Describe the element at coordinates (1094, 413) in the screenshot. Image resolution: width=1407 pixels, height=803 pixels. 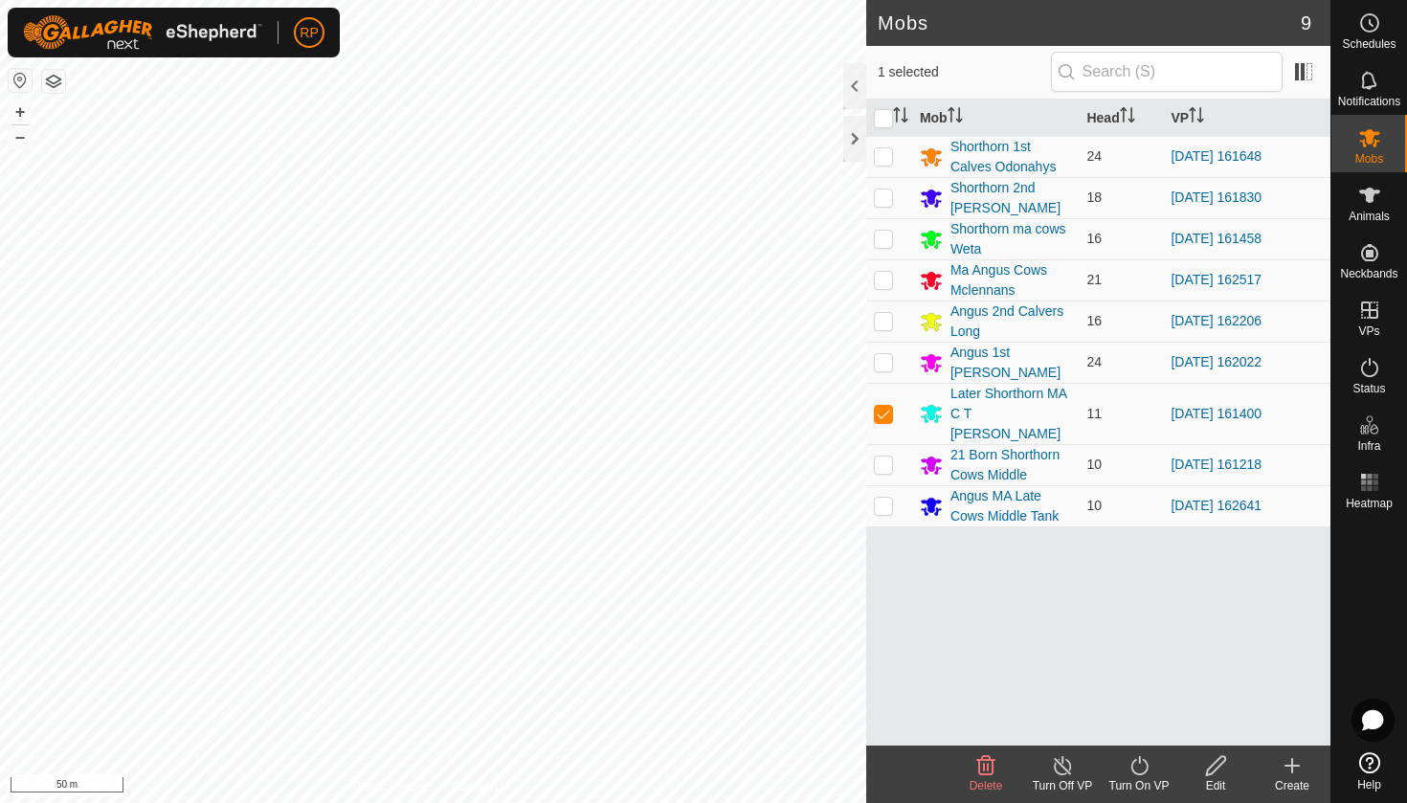
I see `span: 11` at that location.